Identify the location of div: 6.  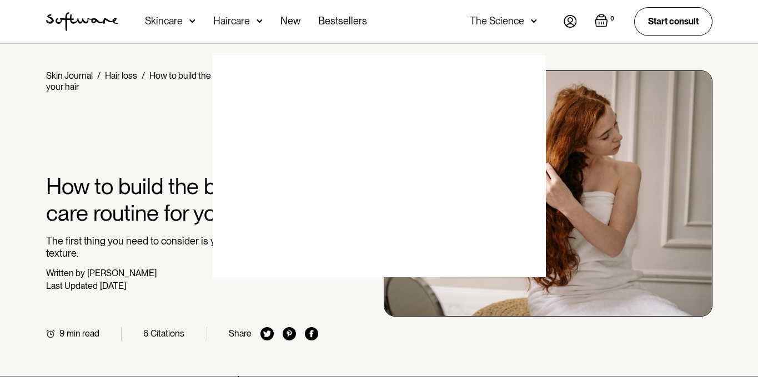
(145, 334).